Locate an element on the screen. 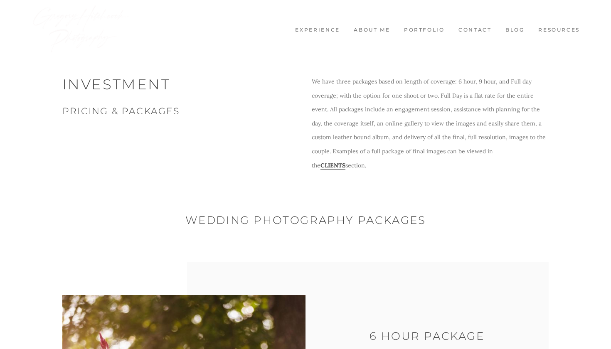 This screenshot has height=349, width=611. h1: Investment is located at coordinates (181, 85).